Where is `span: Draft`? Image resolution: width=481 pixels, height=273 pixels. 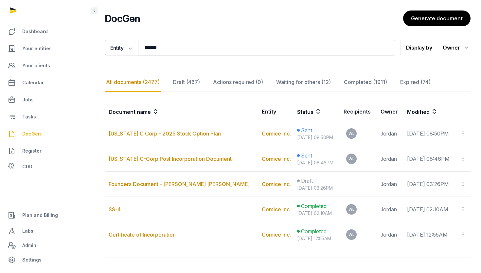 span: Draft is located at coordinates (307, 180).